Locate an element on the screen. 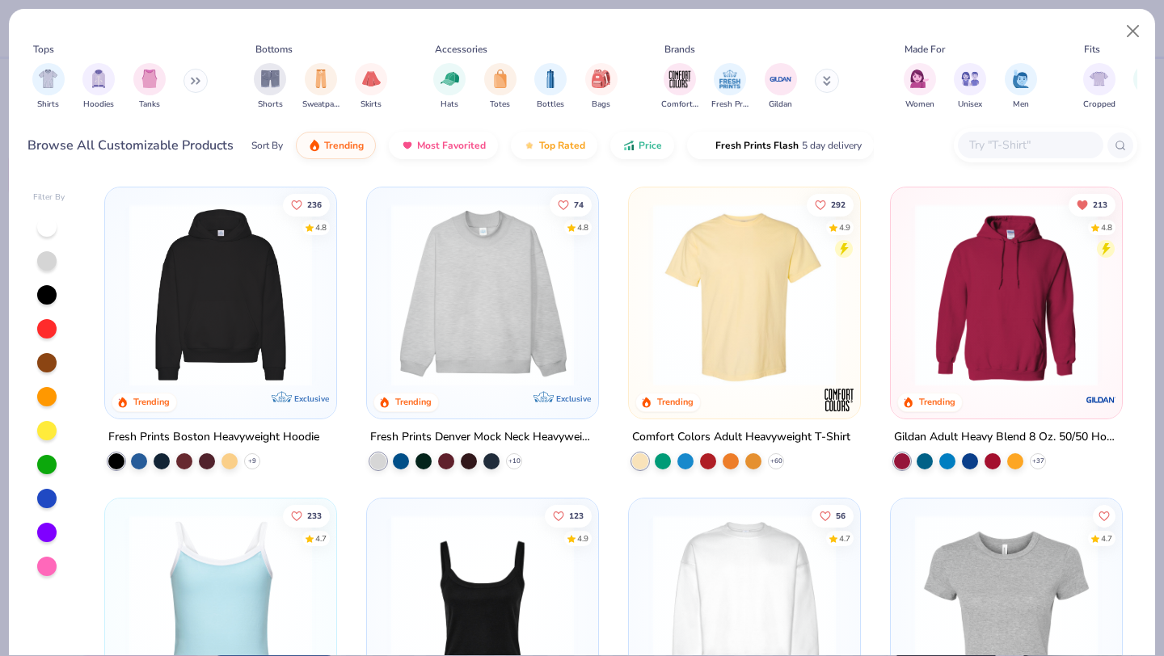  span: Most Favorited is located at coordinates (451, 146).